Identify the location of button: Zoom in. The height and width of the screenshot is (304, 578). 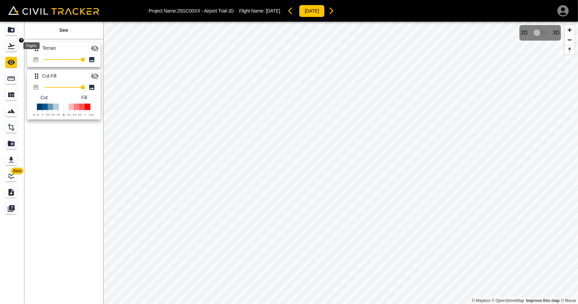
(570, 30).